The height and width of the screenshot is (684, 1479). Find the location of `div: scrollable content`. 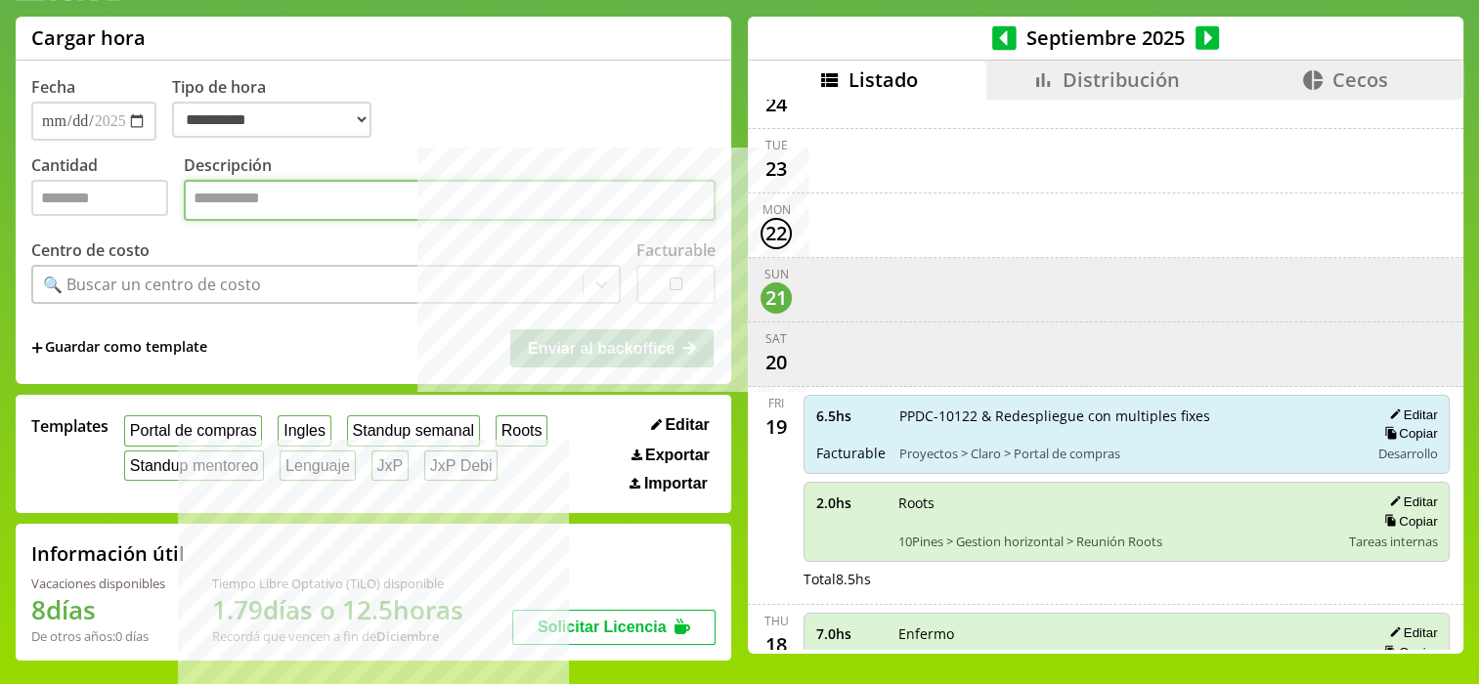

div: scrollable content is located at coordinates (1105, 375).